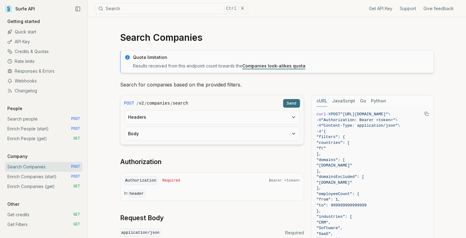 This screenshot has width=466, height=238. Describe the element at coordinates (331, 137) in the screenshot. I see `span: "filters": {` at that location.